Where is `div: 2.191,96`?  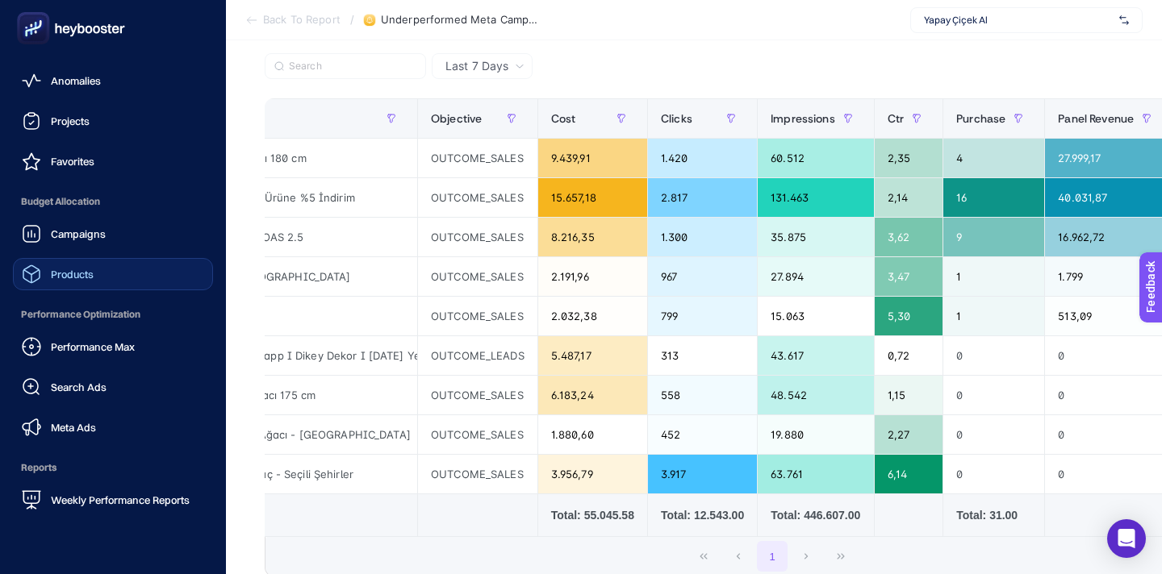 div: 2.191,96 is located at coordinates (592, 277).